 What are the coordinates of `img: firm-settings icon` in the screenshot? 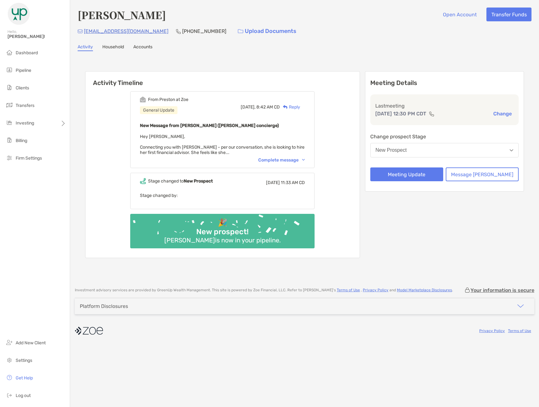 It's located at (9, 158).